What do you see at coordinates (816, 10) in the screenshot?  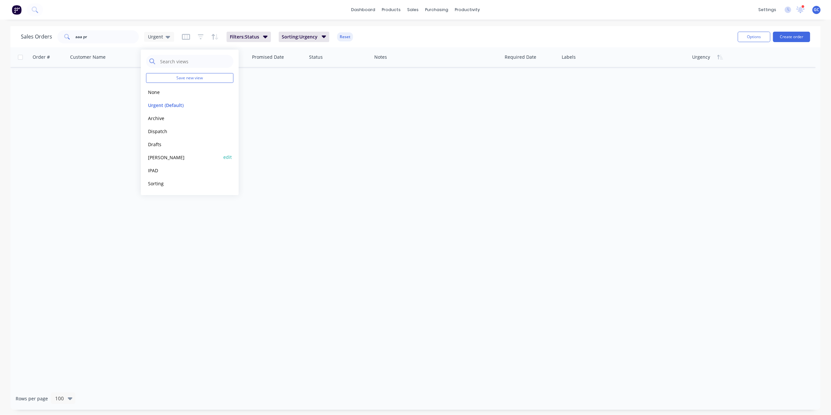 I see `span: GC` at bounding box center [816, 10].